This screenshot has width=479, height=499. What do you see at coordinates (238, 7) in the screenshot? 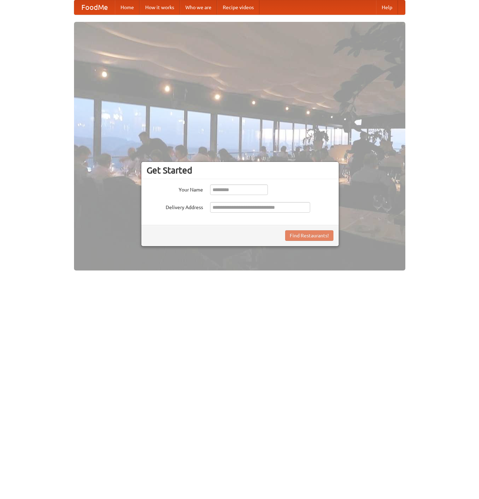
I see `a: Recipe videos` at bounding box center [238, 7].